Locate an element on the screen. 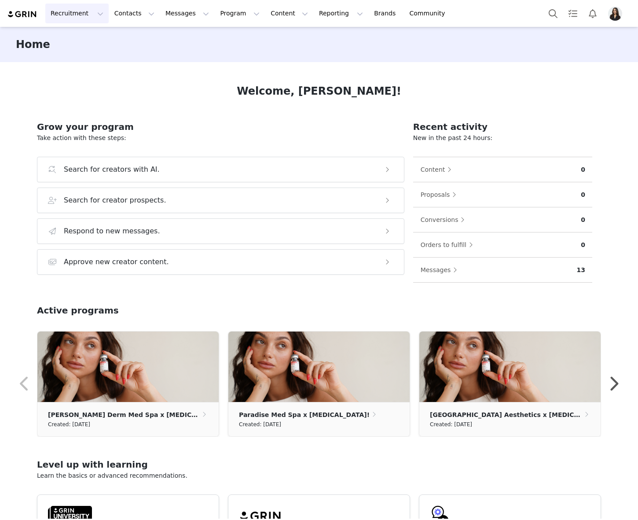 Image resolution: width=638 pixels, height=520 pixels. button: Program is located at coordinates (240, 13).